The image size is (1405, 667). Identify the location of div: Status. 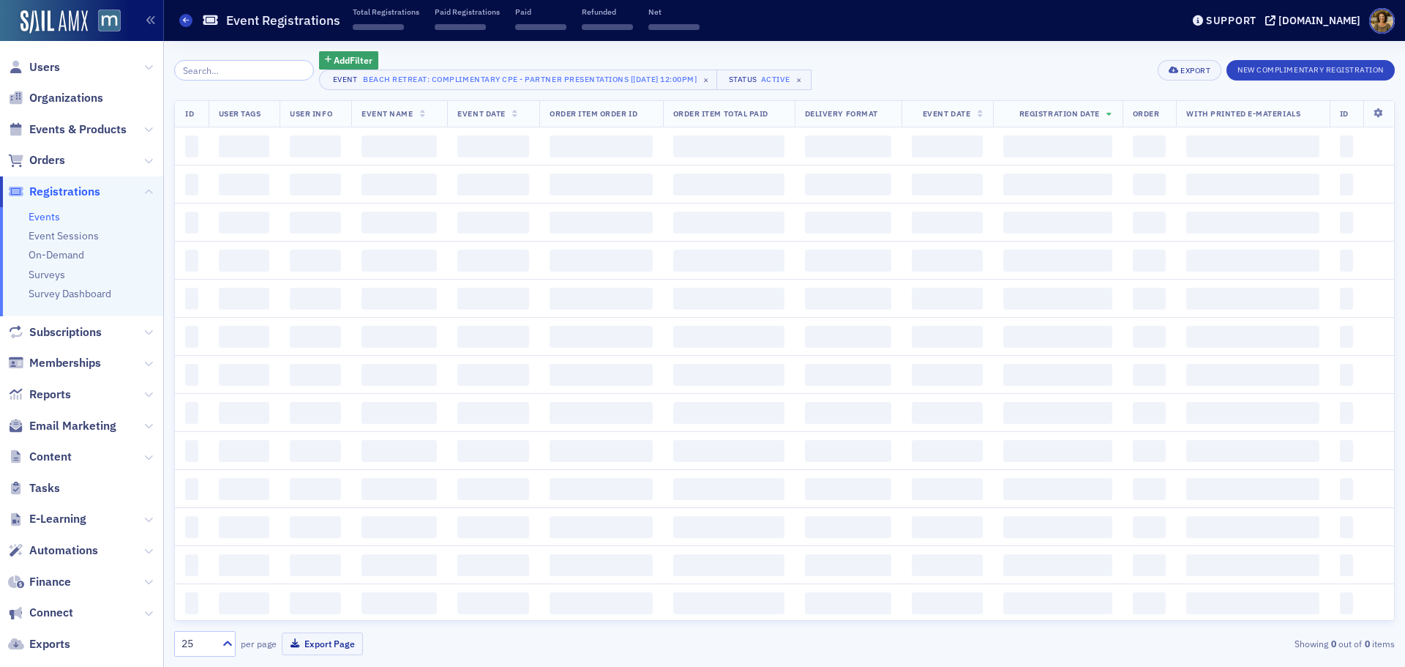
(743, 79).